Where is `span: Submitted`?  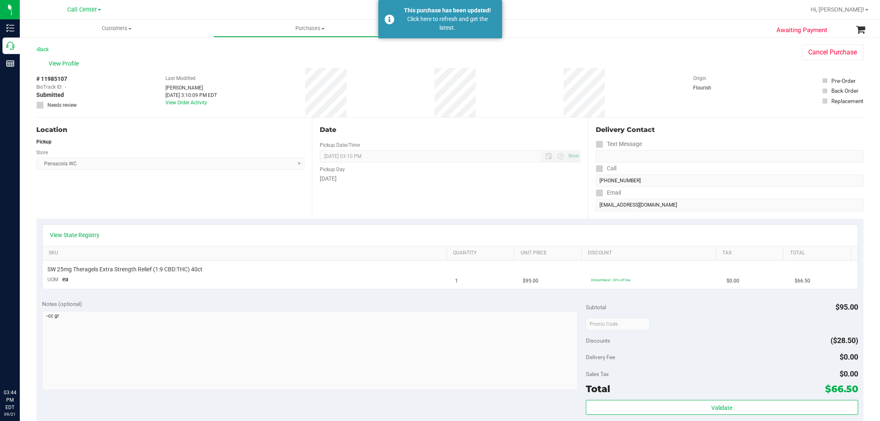 span: Submitted is located at coordinates (50, 95).